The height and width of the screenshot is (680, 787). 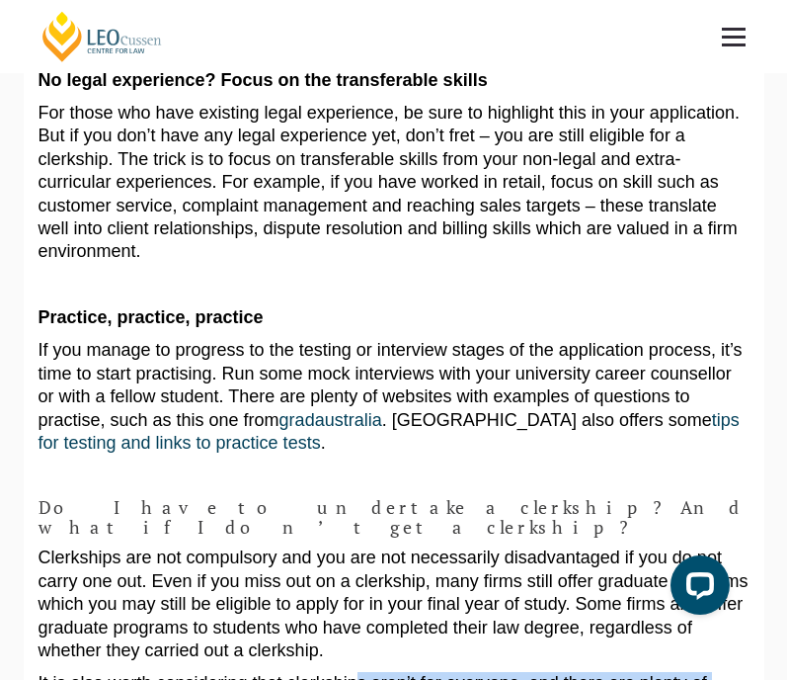 I want to click on p: Clerkships are not compulsory and you are not necessarily disadvantaged if you do not carry one o..., so click(x=394, y=604).